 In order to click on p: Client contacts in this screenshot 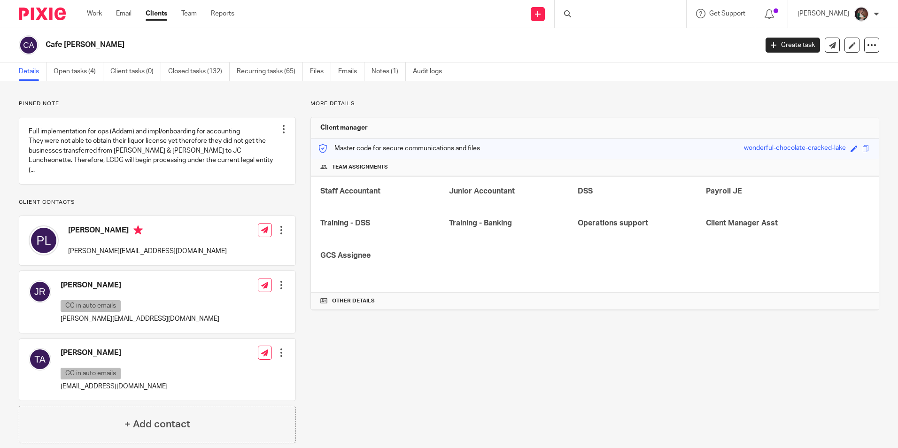, I will do `click(157, 202)`.